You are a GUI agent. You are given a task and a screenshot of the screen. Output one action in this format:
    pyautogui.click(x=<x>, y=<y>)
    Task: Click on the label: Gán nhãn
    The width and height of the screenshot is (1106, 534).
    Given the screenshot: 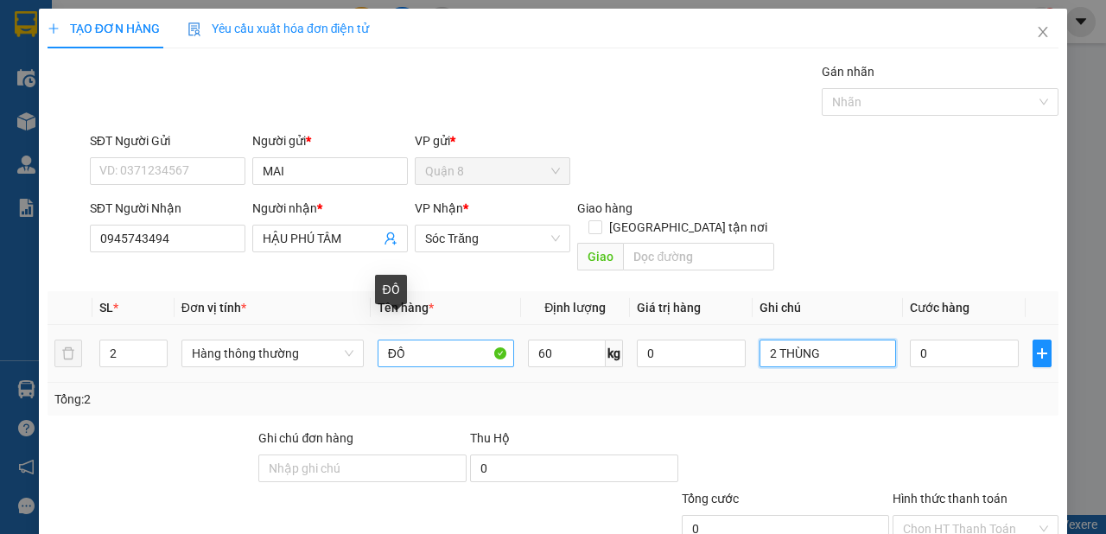 What is the action you would take?
    pyautogui.click(x=848, y=72)
    